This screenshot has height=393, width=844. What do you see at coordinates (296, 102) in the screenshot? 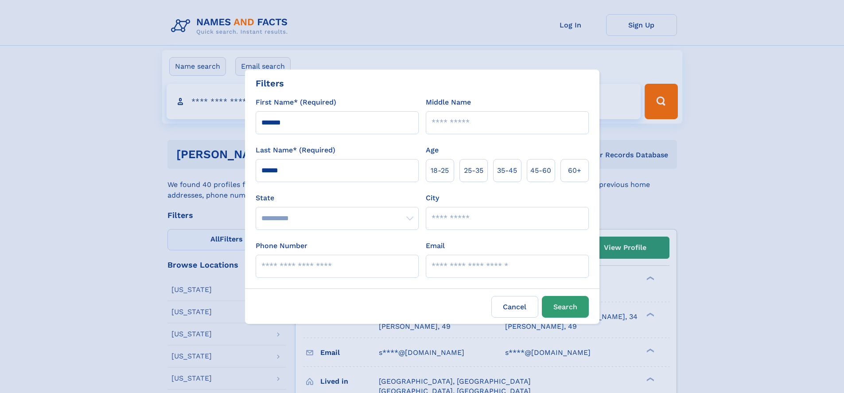
I see `label: First Name* (Required)` at bounding box center [296, 102].